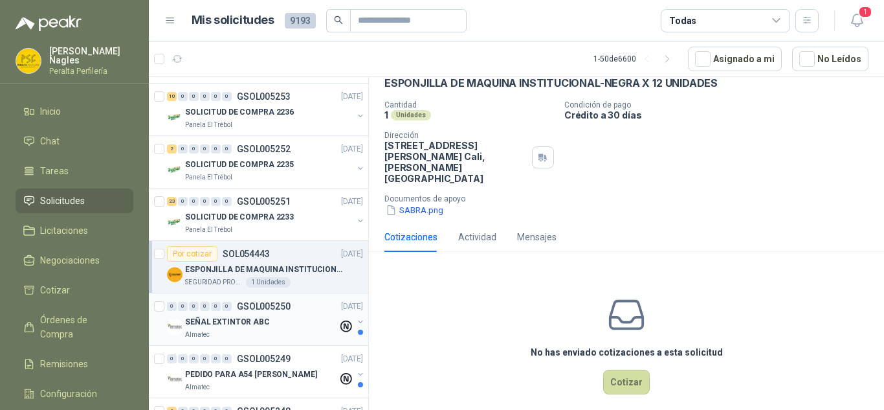 The width and height of the screenshot is (884, 410). I want to click on div: 1 Unidades, so click(268, 282).